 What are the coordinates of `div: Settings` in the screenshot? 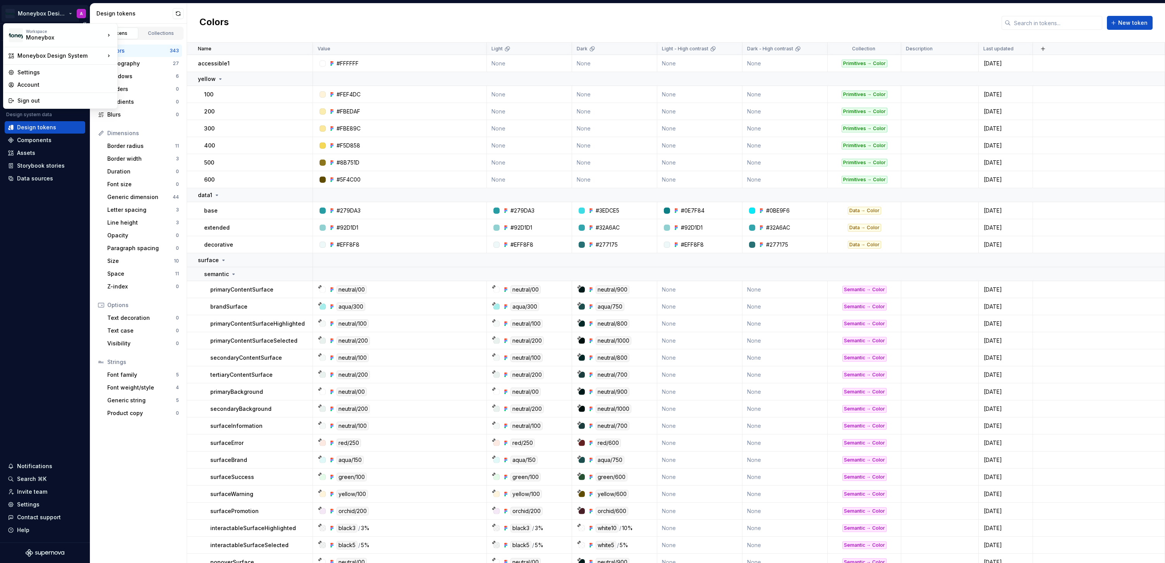 It's located at (65, 72).